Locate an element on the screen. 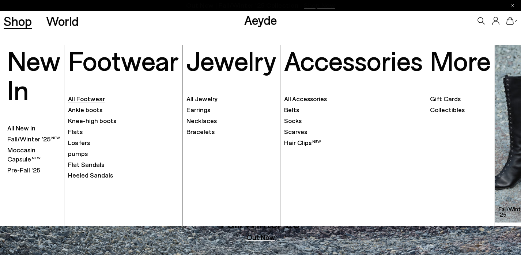 The image size is (521, 255). a: Loafers is located at coordinates (123, 143).